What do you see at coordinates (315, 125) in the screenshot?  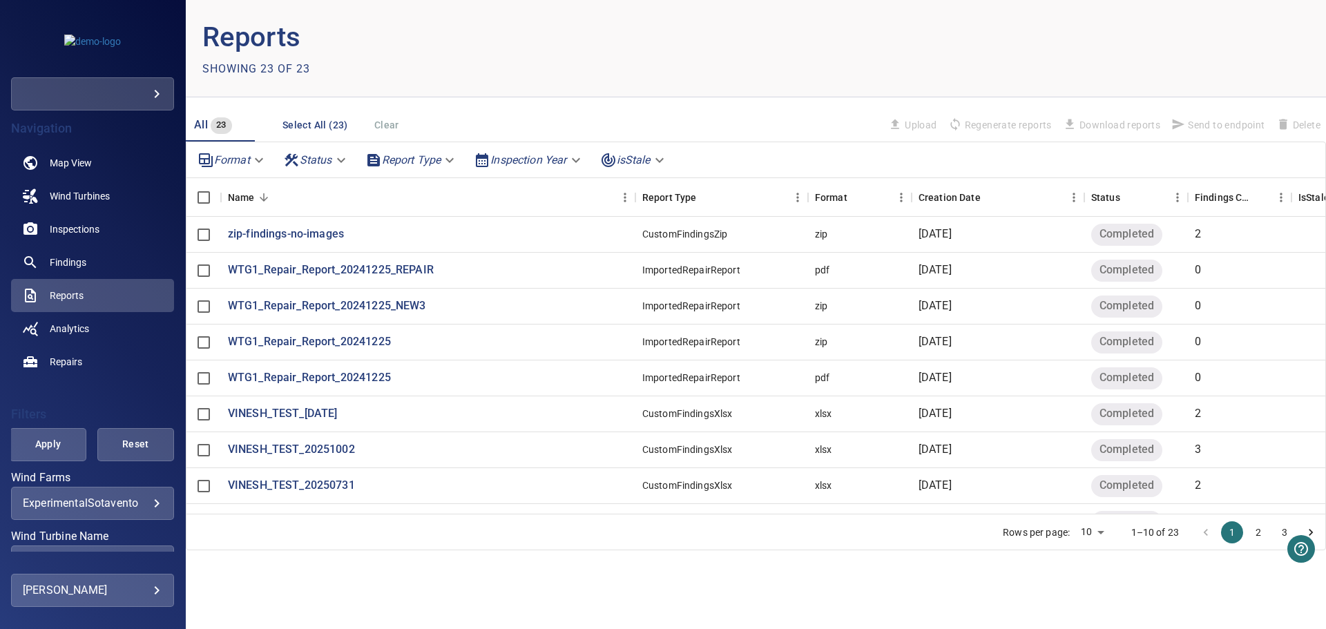 I see `button: Select All (23)` at bounding box center [315, 125].